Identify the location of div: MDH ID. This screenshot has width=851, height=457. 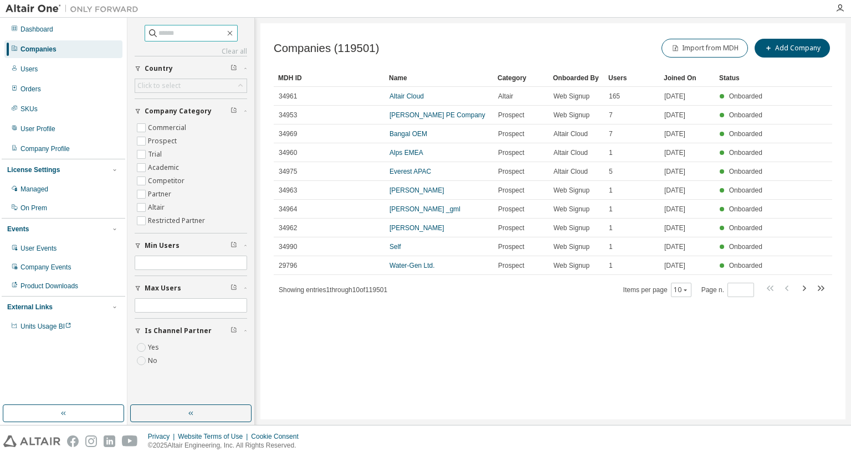
(329, 78).